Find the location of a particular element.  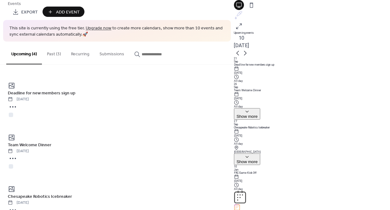

button: Submissions is located at coordinates (112, 53).